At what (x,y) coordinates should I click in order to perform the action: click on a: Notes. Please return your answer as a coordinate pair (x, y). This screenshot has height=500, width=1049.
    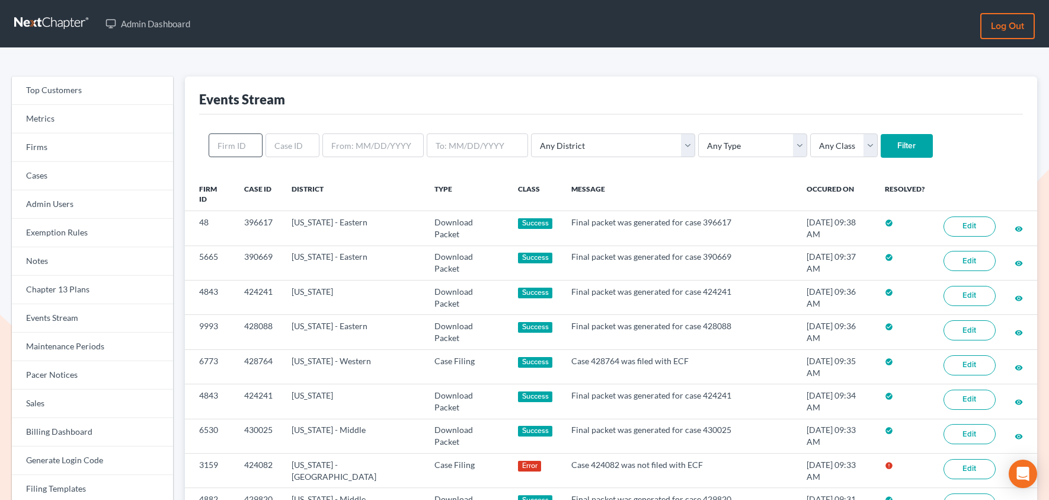
    Looking at the image, I should click on (92, 261).